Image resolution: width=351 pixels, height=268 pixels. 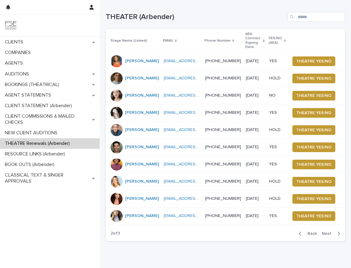 I want to click on p: YES/NO (AEA), so click(x=275, y=40).